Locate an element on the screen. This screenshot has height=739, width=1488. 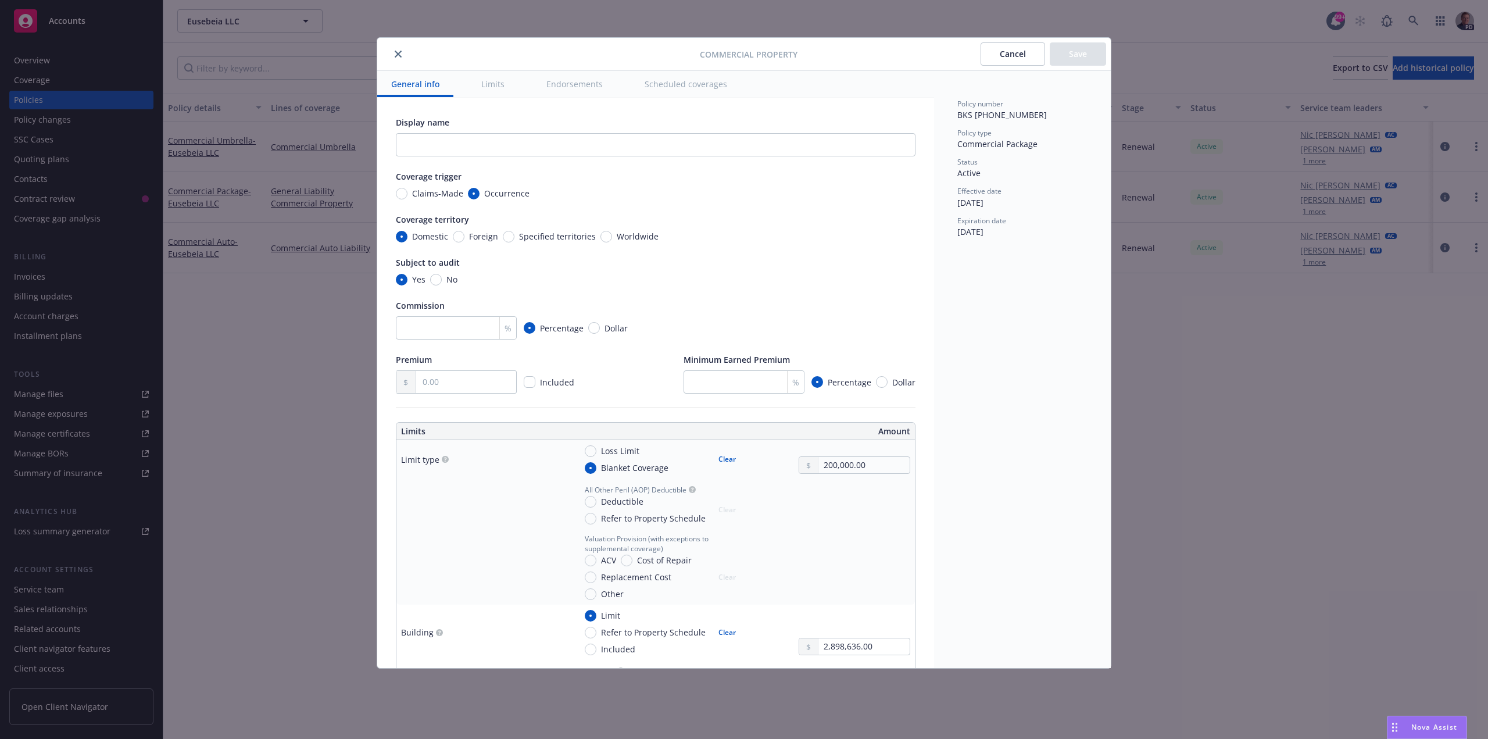
span: Commercial Property is located at coordinates (749, 54).